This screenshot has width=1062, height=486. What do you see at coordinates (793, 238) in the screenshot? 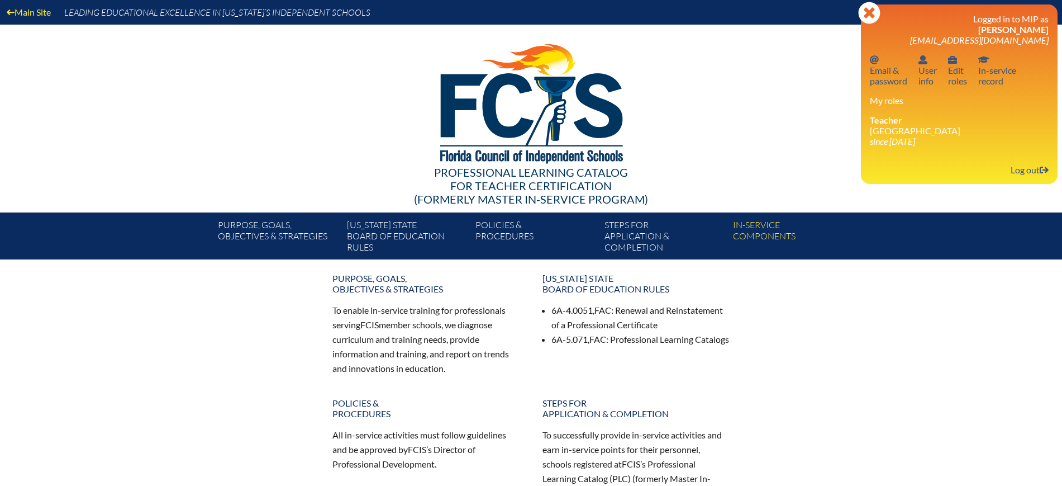
I see `a: In-servicecomponents` at bounding box center [793, 238].